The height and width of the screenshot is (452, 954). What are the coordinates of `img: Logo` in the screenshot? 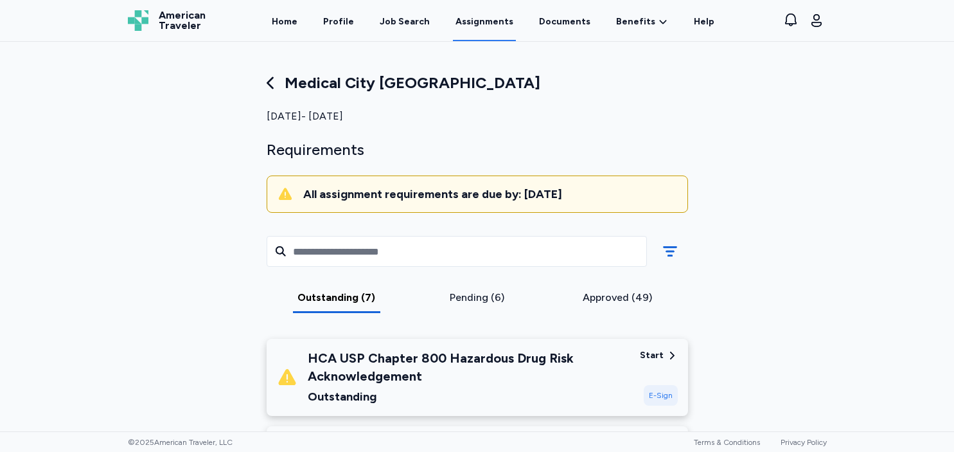 It's located at (138, 21).